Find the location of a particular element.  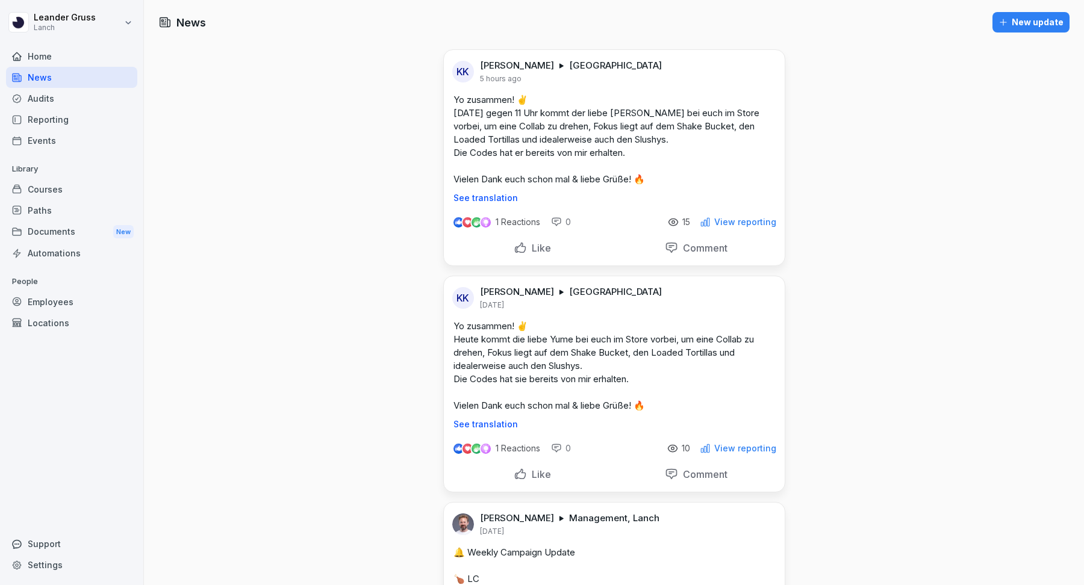

a: Audits is located at coordinates (72, 98).